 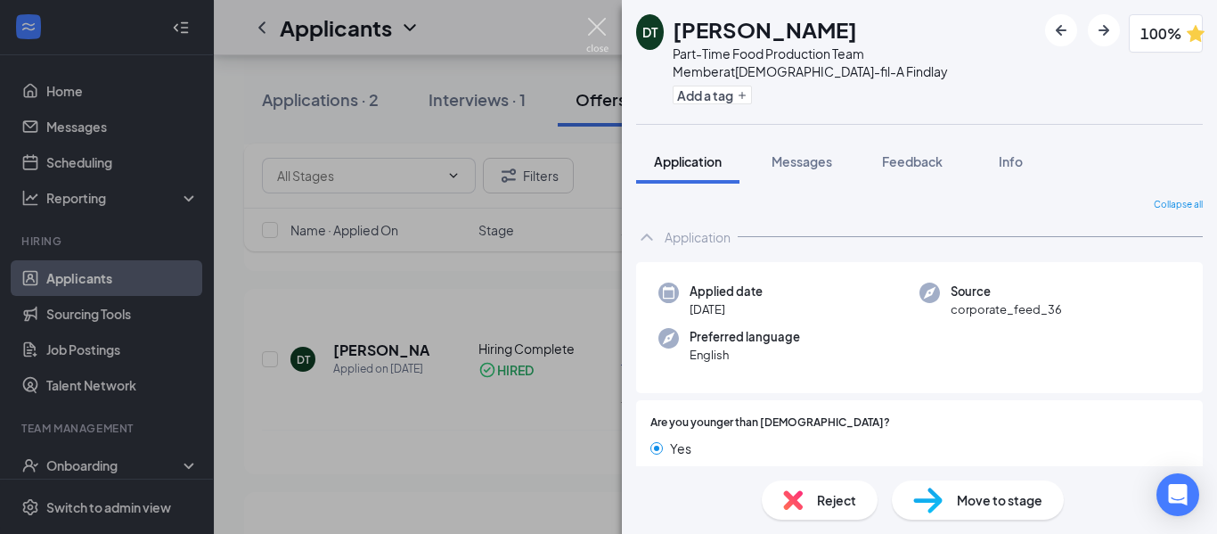 What do you see at coordinates (681, 448) in the screenshot?
I see `span: Yes` at bounding box center [681, 448].